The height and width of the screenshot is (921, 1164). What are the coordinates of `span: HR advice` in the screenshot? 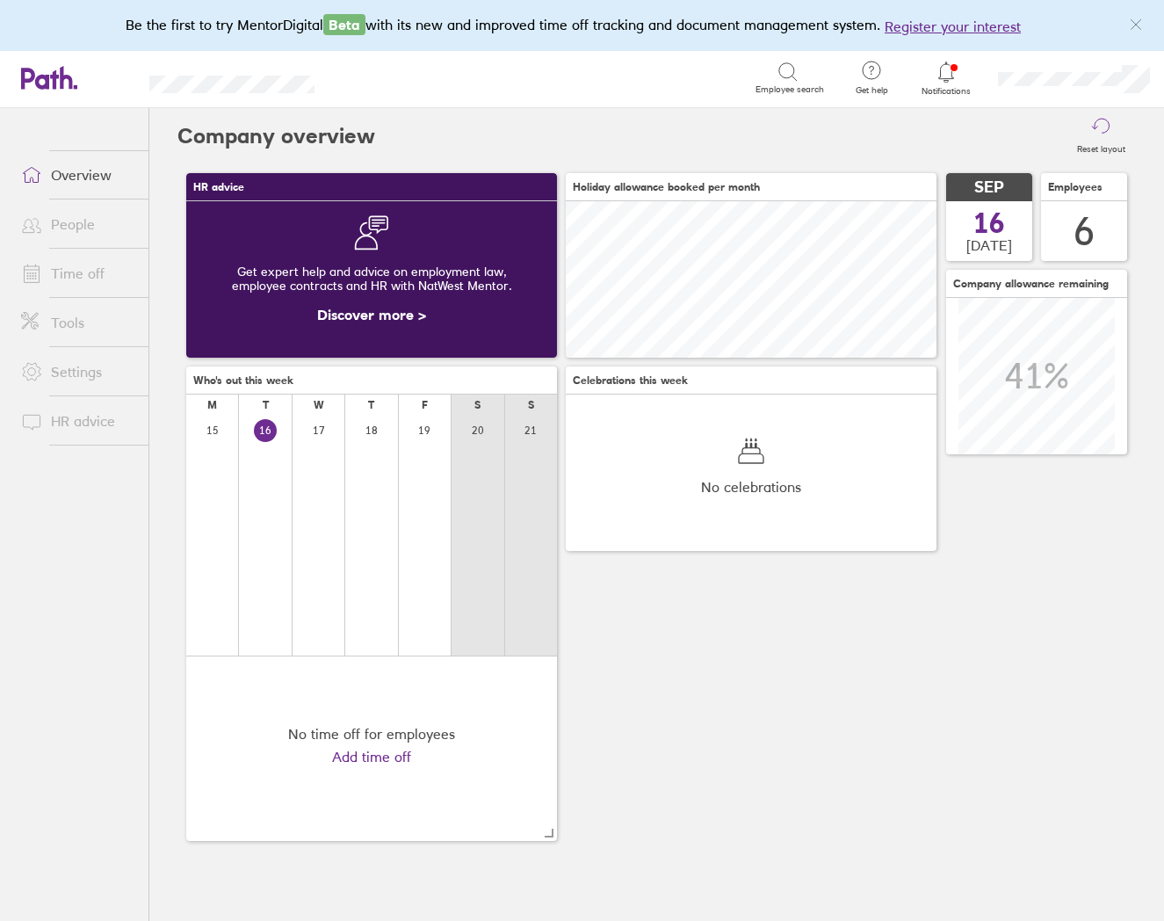 It's located at (219, 187).